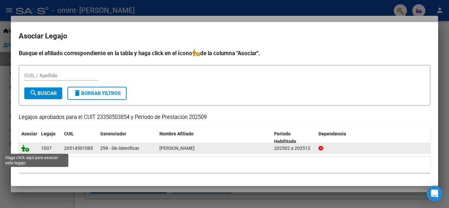 This screenshot has height=208, width=449. Describe the element at coordinates (113, 134) in the screenshot. I see `span: Gerenciador` at that location.